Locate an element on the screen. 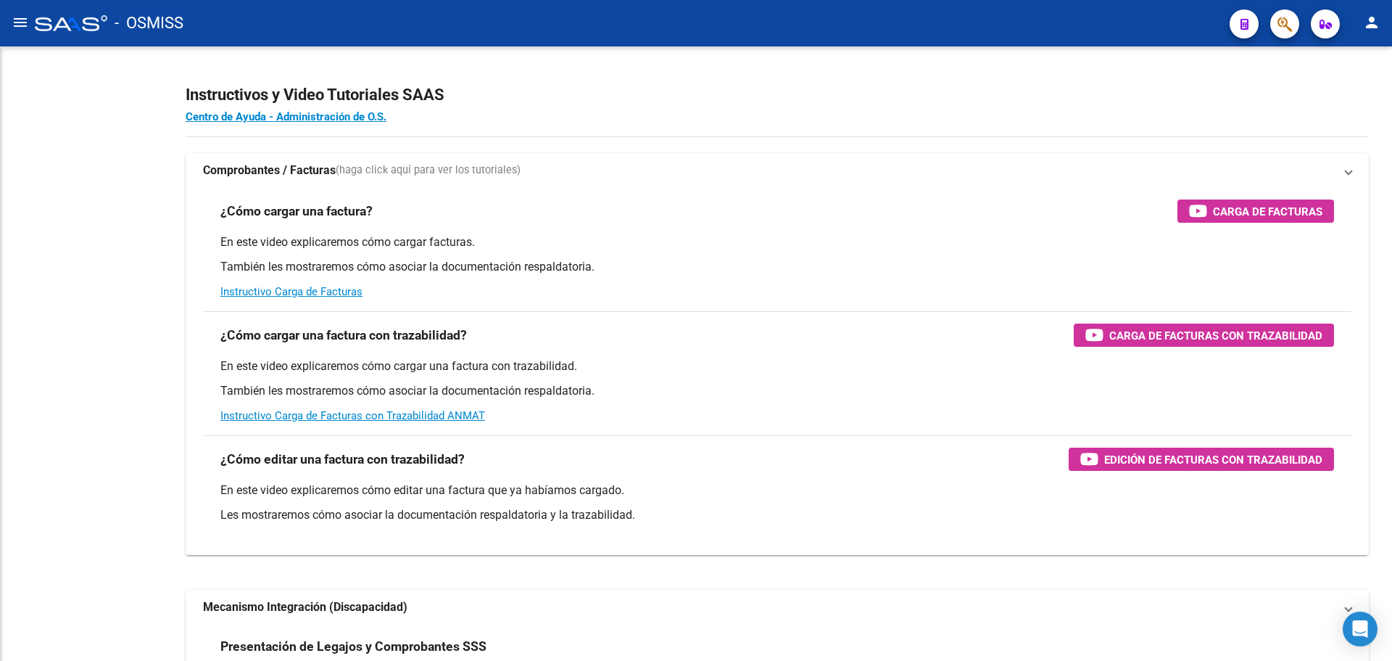 The width and height of the screenshot is (1392, 661). h3: ¿Cómo cargar una factura con trazabilidad? is located at coordinates (344, 335).